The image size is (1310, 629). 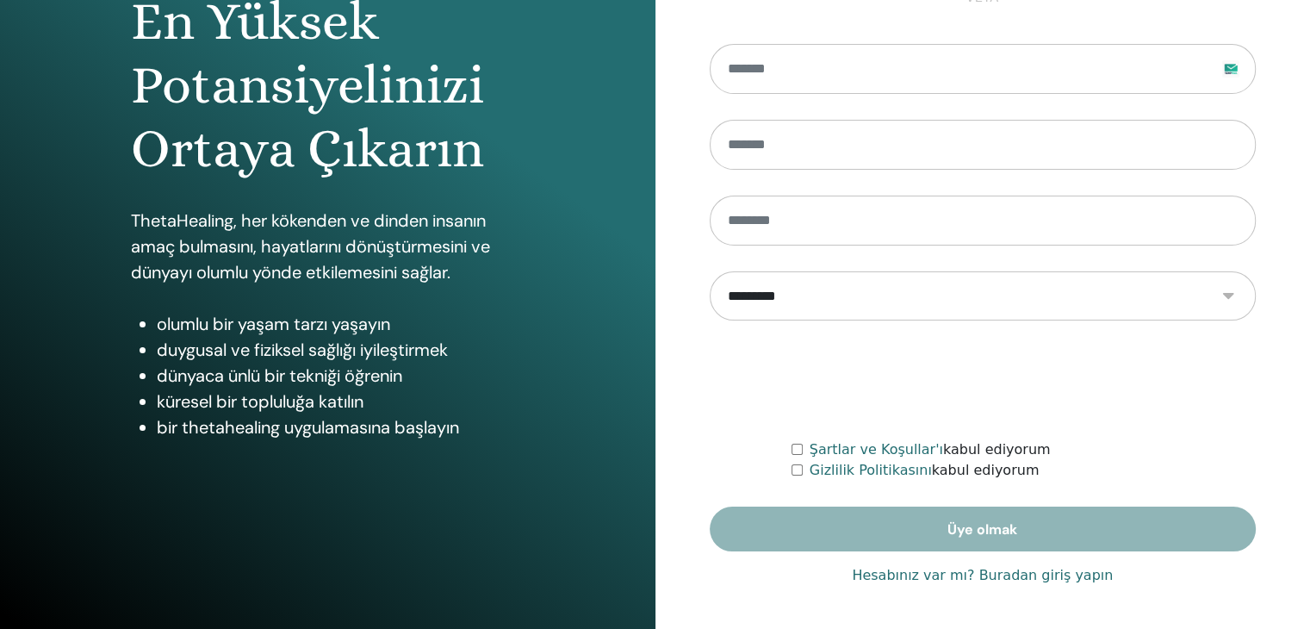 I want to click on font: küresel bir topluluğa katılın, so click(x=260, y=401).